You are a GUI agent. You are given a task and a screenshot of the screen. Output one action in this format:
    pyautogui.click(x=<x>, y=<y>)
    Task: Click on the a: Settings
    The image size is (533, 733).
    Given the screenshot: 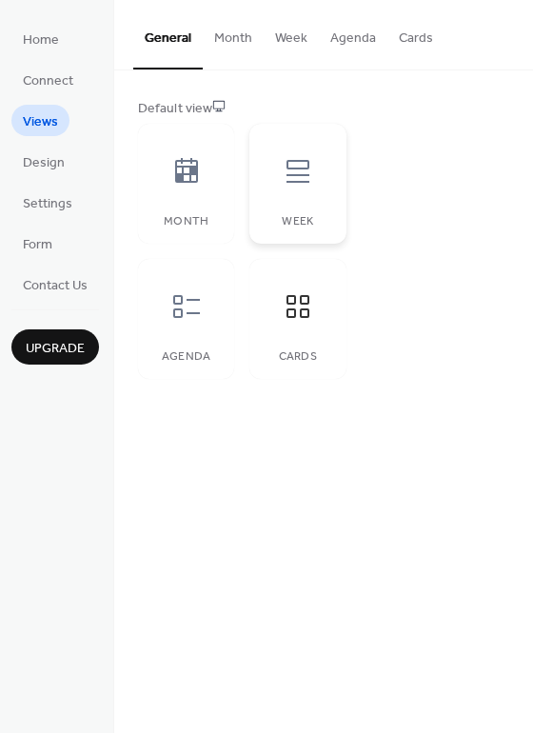 What is the action you would take?
    pyautogui.click(x=48, y=202)
    